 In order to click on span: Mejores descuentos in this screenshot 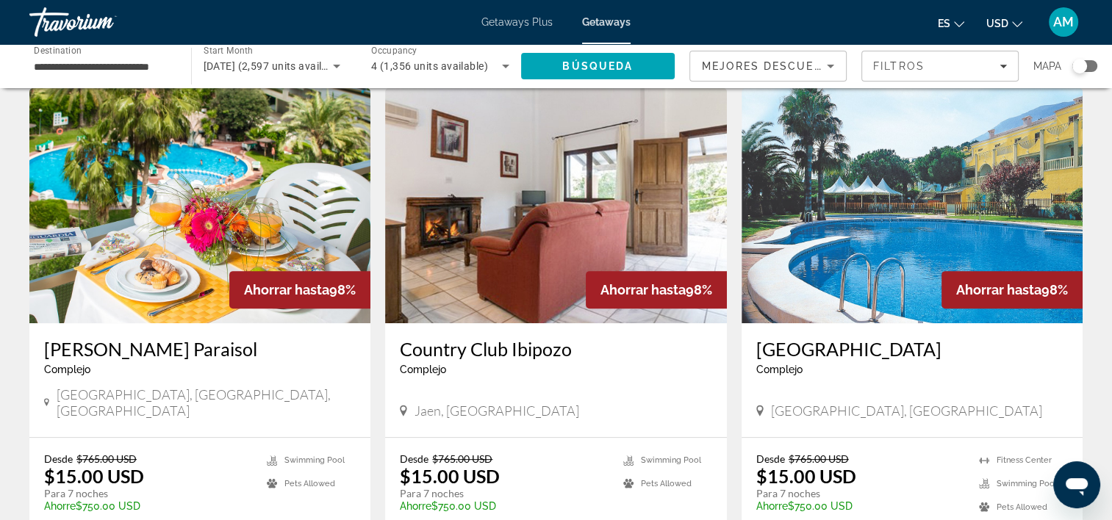, I will do `click(775, 66)`.